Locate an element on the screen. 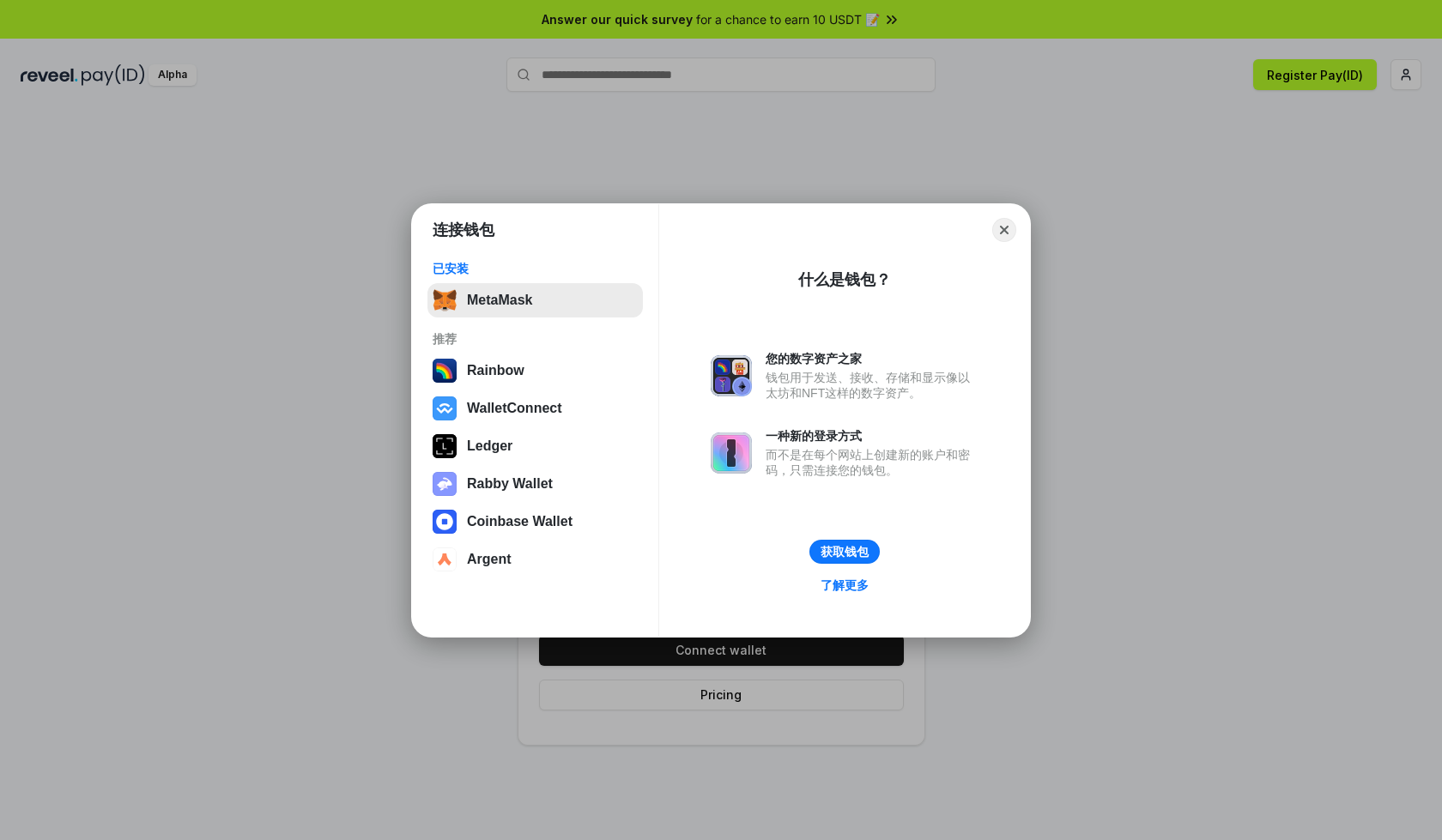 The height and width of the screenshot is (840, 1442). img: svg+xml,%3Csvg%20width%3D%22120%22%20height%3D%22120%22%20viewBox%3D%220%200%20120%20120%22%20fil... is located at coordinates (445, 371).